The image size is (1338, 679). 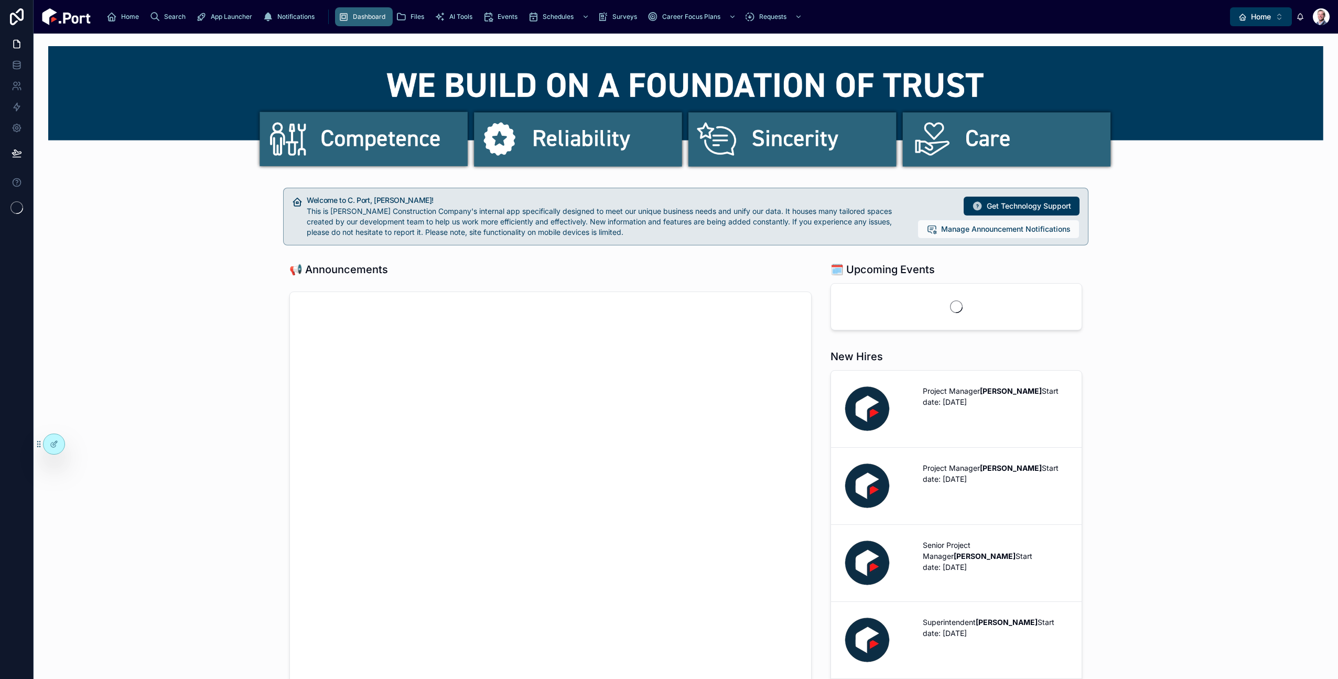 What do you see at coordinates (456, 17) in the screenshot?
I see `a: AI Tools` at bounding box center [456, 17].